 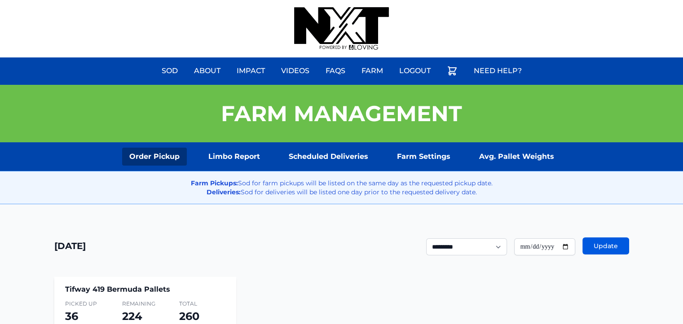 I want to click on a: About, so click(x=207, y=71).